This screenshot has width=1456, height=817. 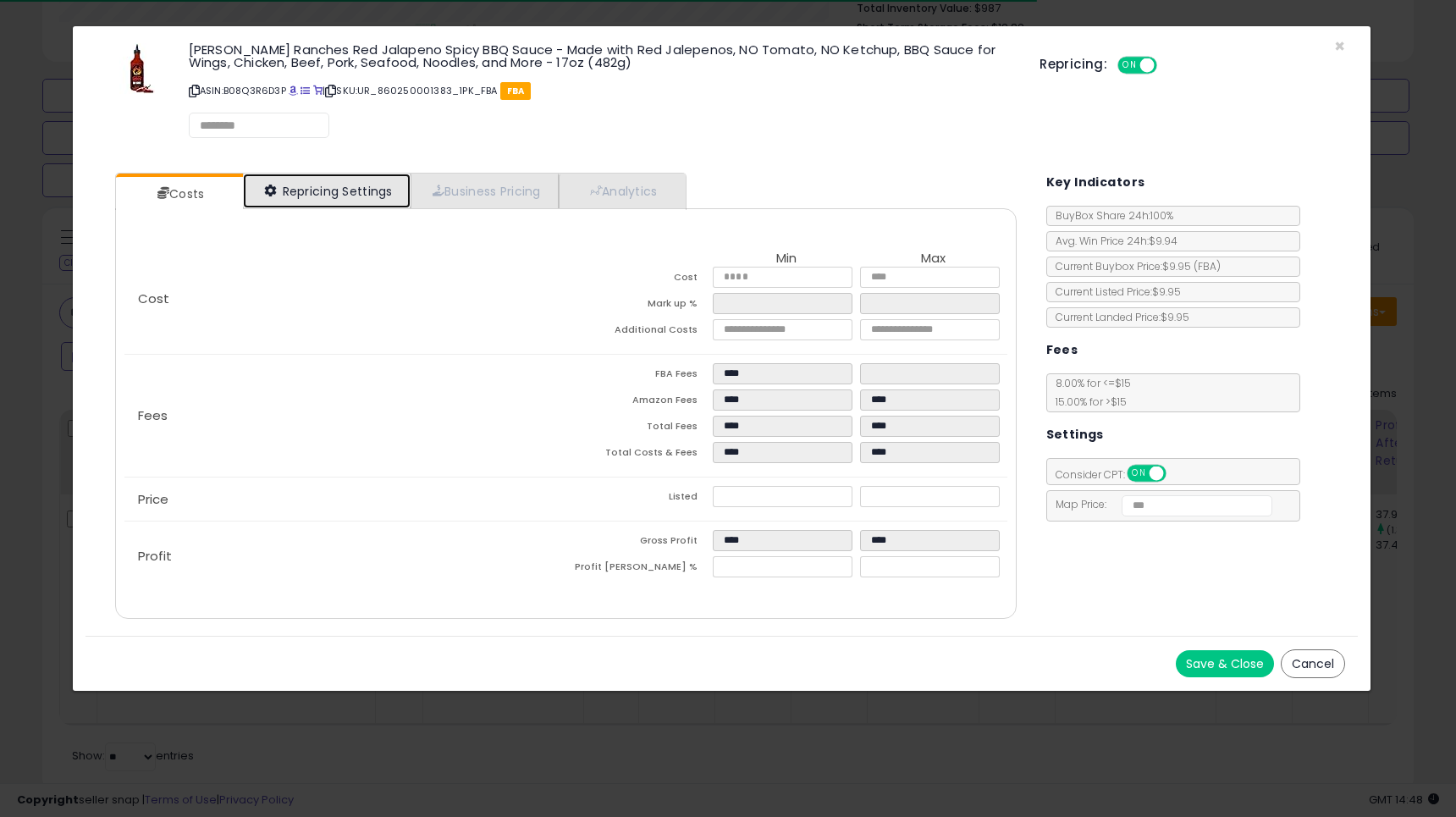 I want to click on th: Max, so click(x=934, y=259).